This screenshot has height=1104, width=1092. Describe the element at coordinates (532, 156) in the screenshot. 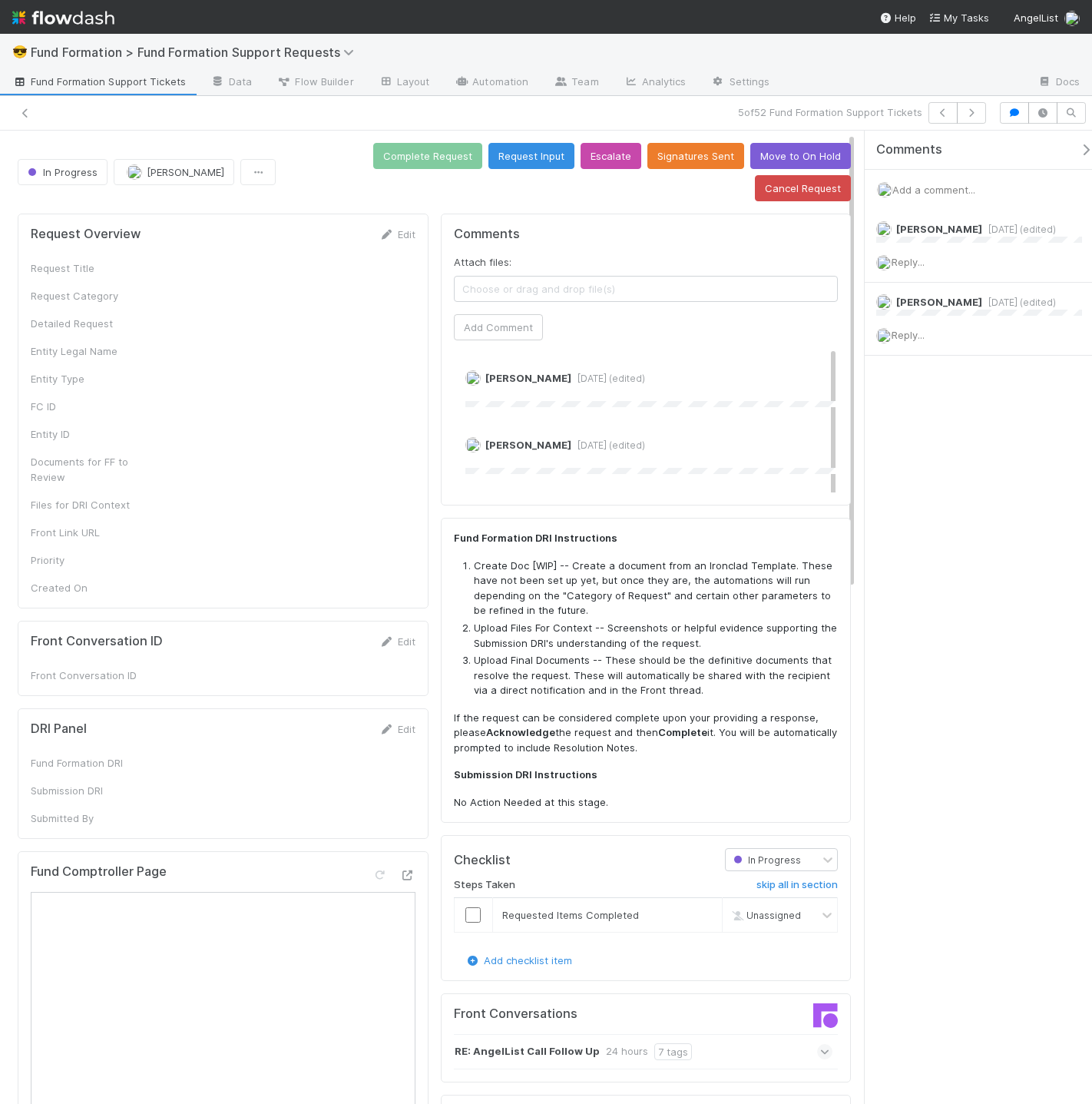

I see `button: Request Input` at that location.